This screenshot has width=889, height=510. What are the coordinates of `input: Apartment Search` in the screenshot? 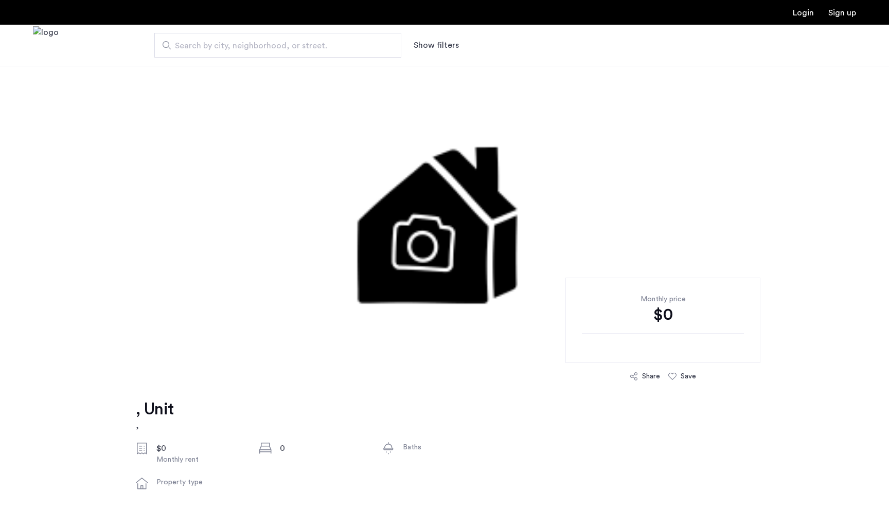 It's located at (278, 45).